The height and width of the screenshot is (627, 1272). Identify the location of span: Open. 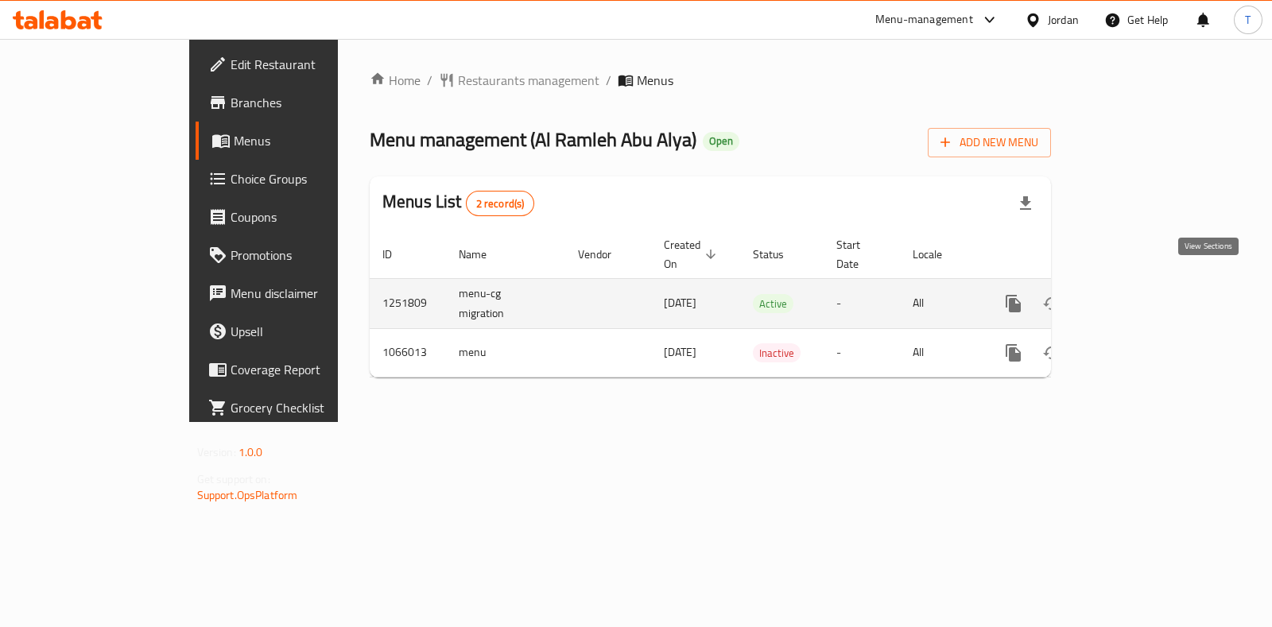
(721, 141).